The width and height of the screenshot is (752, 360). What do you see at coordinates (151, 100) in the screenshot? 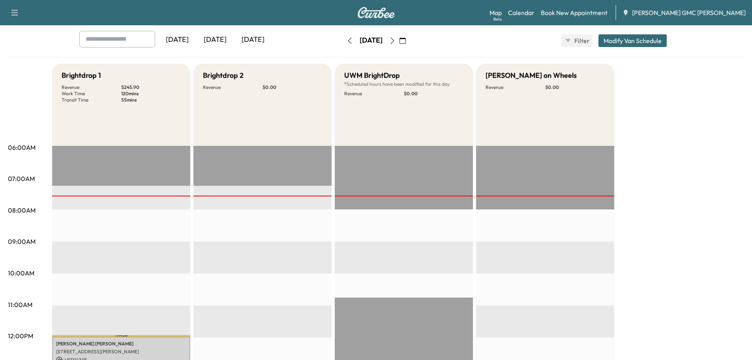
I see `p: 55 mins` at bounding box center [151, 100].